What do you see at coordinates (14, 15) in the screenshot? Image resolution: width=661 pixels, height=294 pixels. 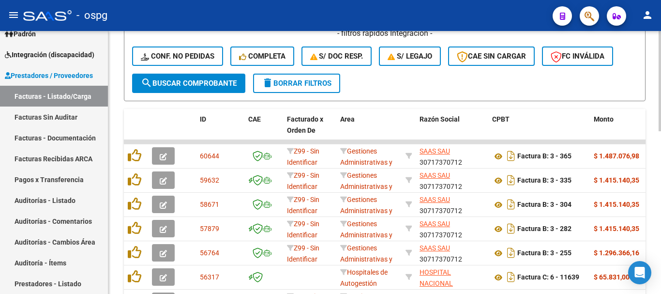 I see `mat-icon: menu` at bounding box center [14, 15].